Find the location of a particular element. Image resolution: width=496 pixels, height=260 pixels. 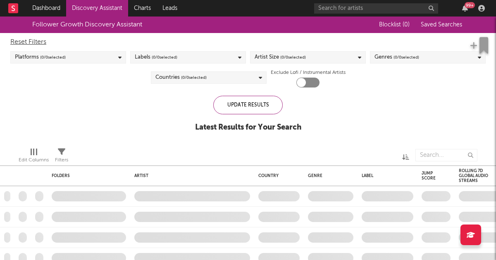

div: Reset Filters is located at coordinates (248, 42).